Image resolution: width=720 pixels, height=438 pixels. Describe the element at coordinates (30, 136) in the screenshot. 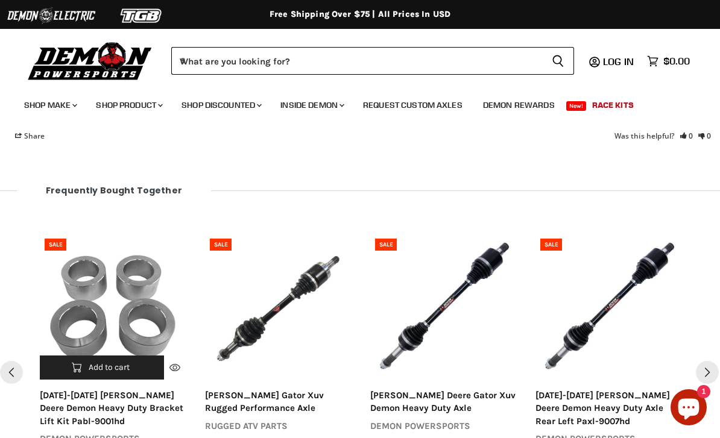

I see `span: Share` at that location.